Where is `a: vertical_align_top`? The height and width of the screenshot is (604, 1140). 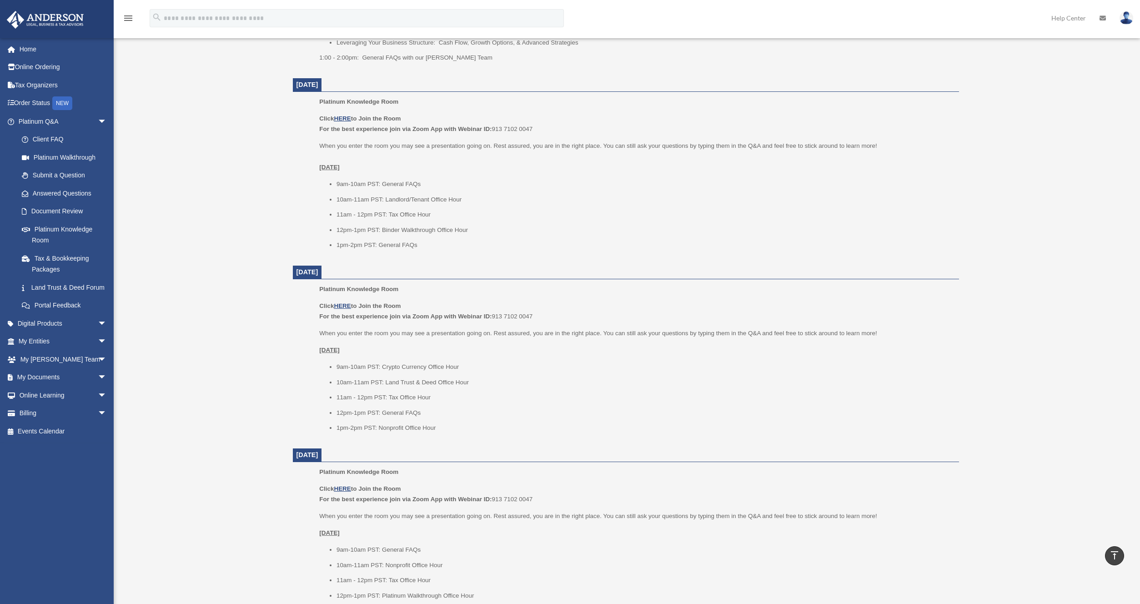
a: vertical_align_top is located at coordinates (1114, 556).